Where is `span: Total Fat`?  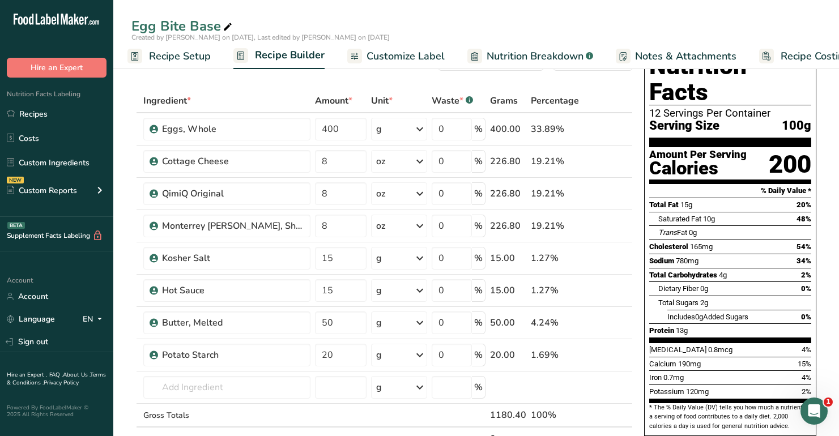
span: Total Fat is located at coordinates (664, 205).